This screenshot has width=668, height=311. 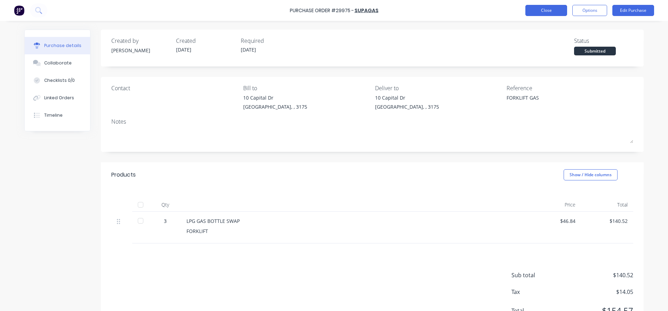 What do you see at coordinates (547, 10) in the screenshot?
I see `button: Close` at bounding box center [547, 10].